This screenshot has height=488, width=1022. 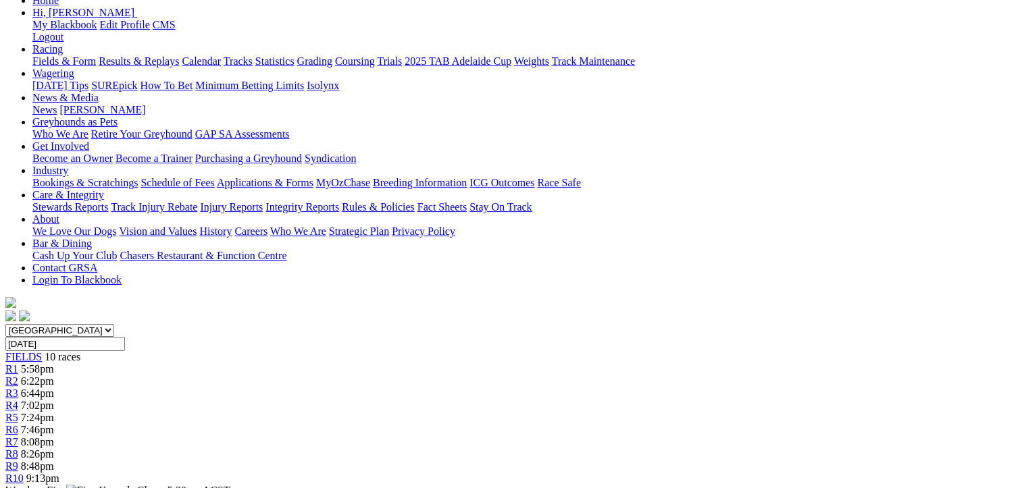 I want to click on span: 6:44pm, so click(x=37, y=393).